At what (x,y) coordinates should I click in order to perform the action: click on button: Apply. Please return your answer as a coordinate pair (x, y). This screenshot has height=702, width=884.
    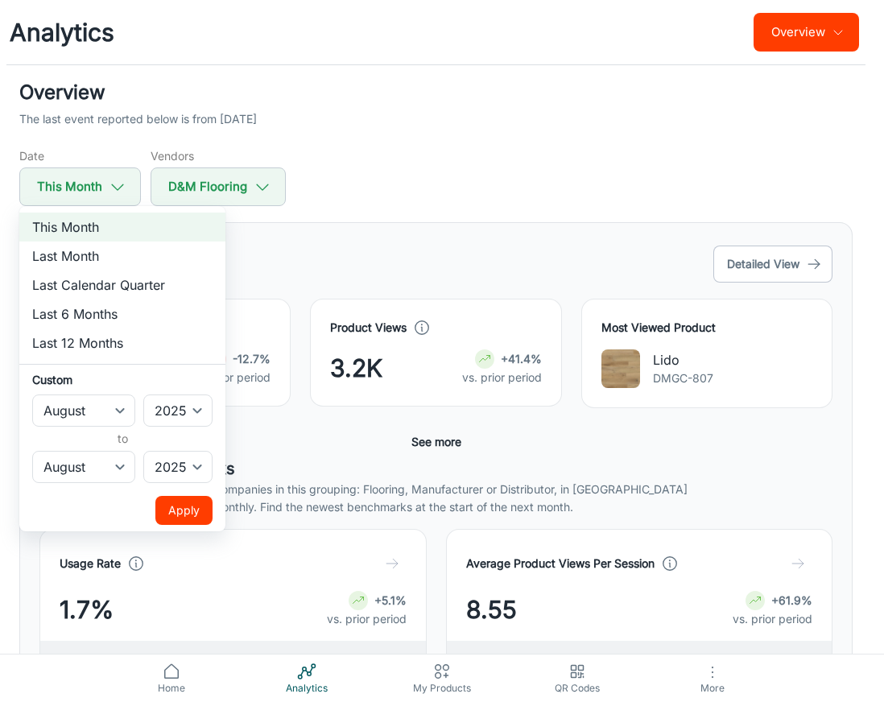
    Looking at the image, I should click on (184, 510).